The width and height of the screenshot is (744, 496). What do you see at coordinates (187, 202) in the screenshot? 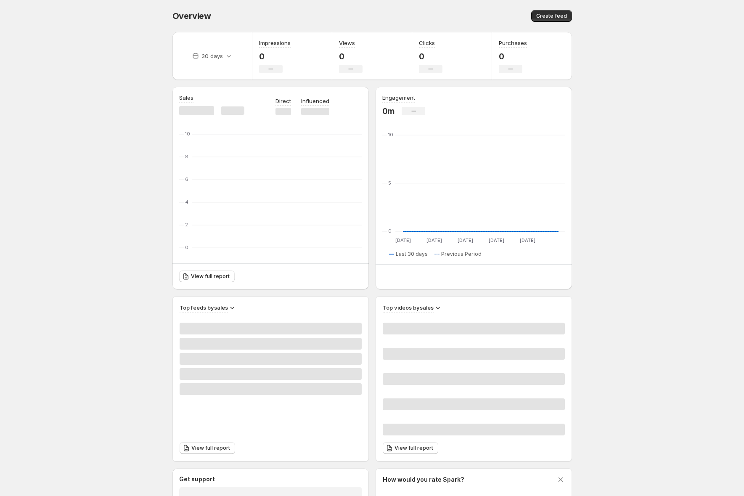
I see `text: 4` at bounding box center [187, 202].